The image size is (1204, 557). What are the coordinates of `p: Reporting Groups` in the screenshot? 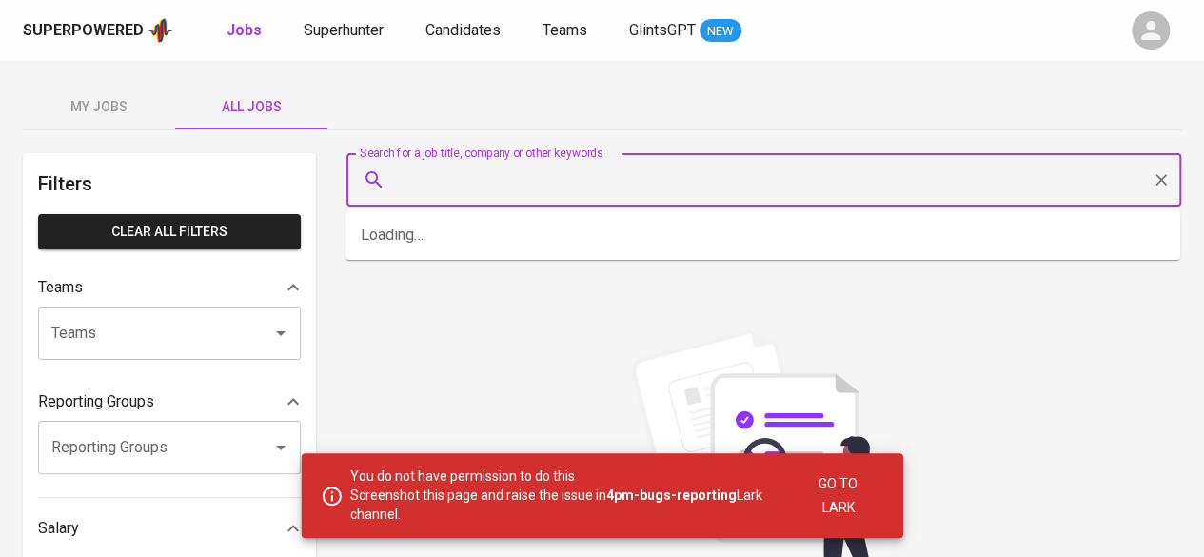 It's located at (96, 402).